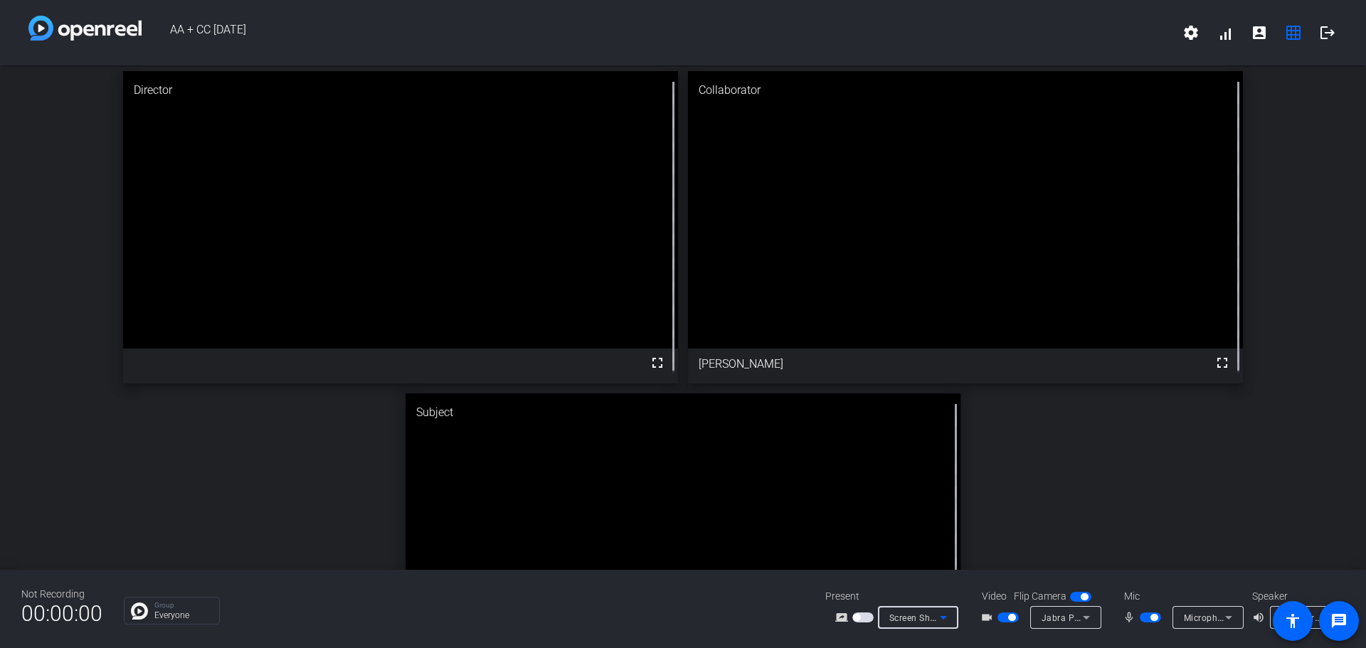 The height and width of the screenshot is (648, 1366). Describe the element at coordinates (85, 28) in the screenshot. I see `img: white-gradient.svg` at that location.